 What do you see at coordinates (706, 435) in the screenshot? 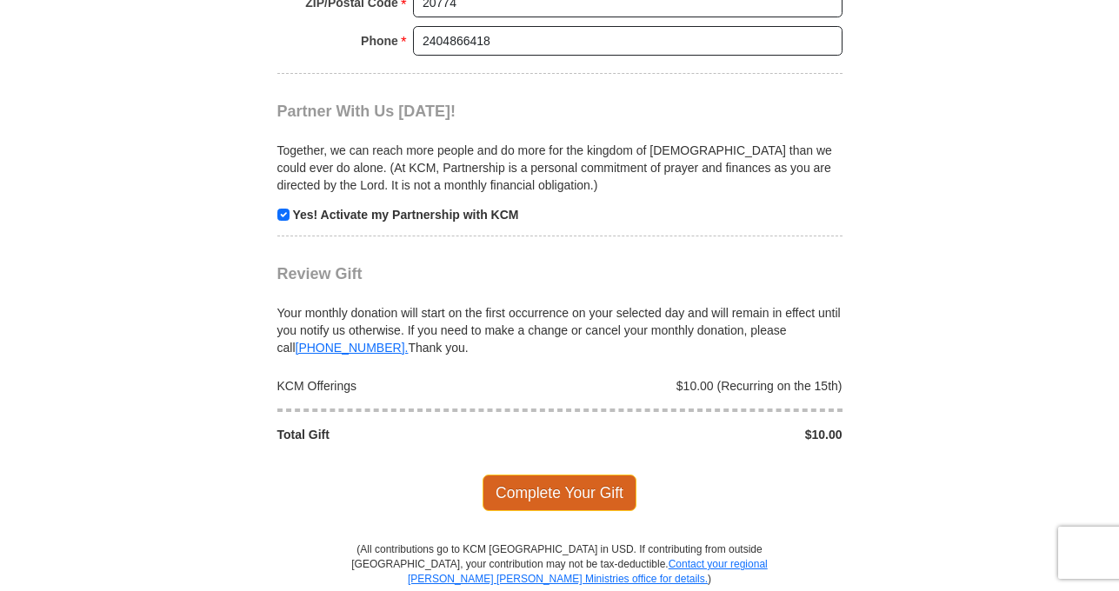
I see `div: $10.00` at bounding box center [706, 435].